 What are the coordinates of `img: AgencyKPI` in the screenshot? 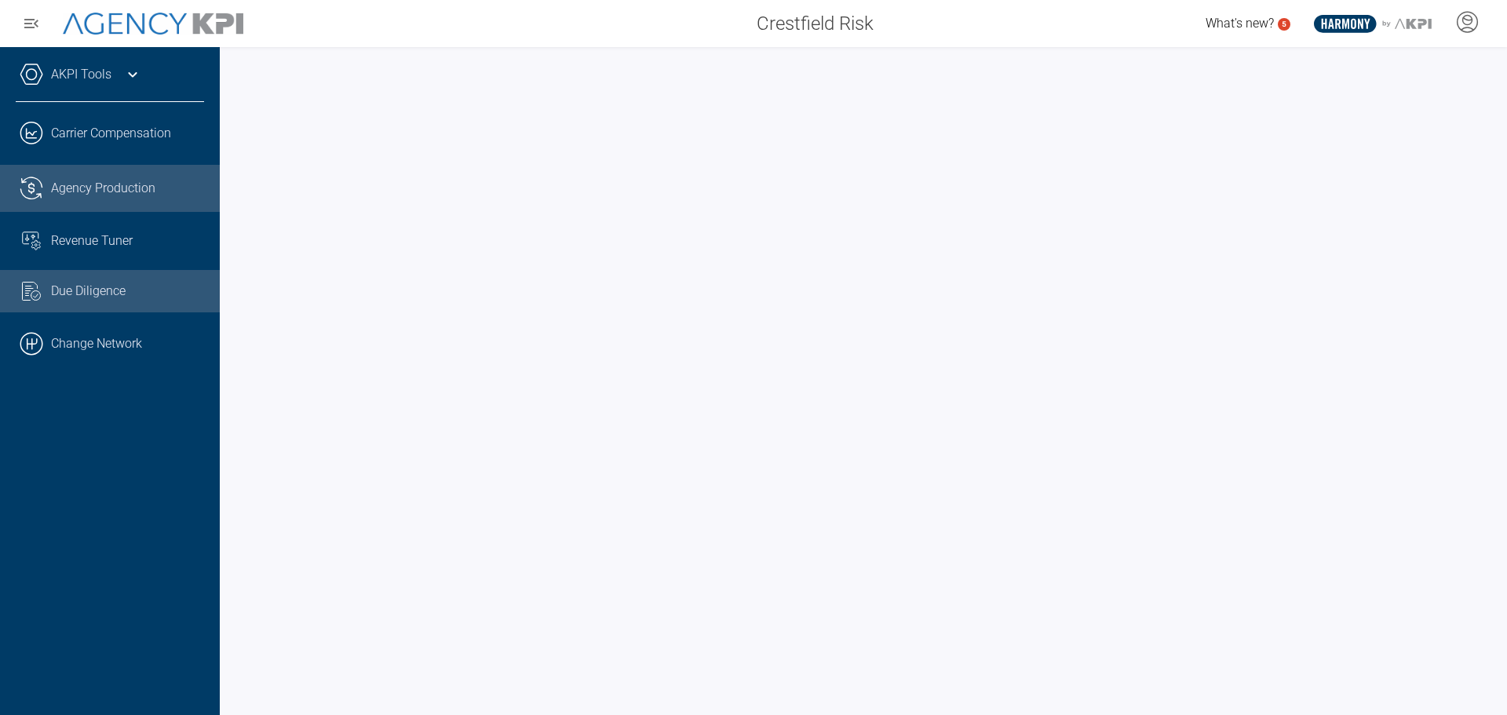 It's located at (153, 24).